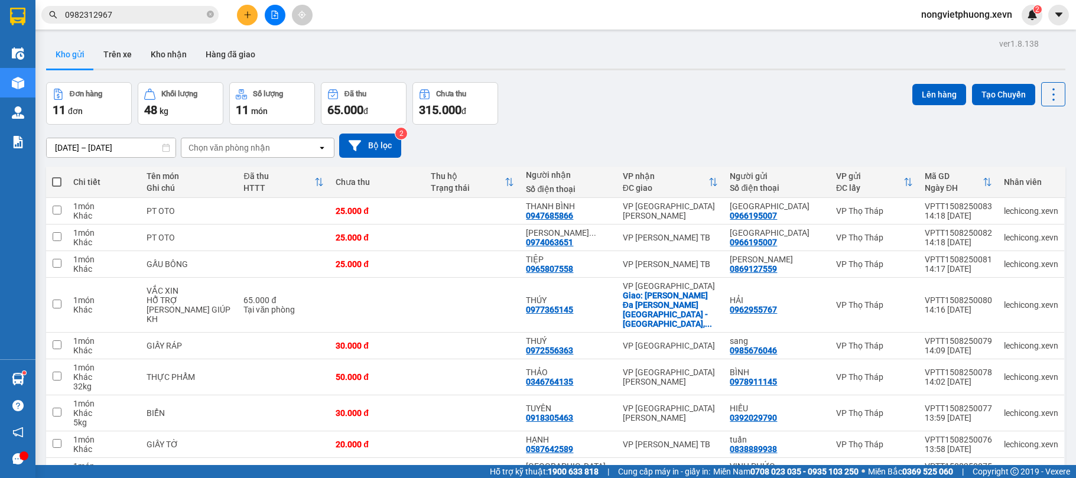 This screenshot has width=1076, height=478. Describe the element at coordinates (753, 418) in the screenshot. I see `div: 0392029790` at that location.